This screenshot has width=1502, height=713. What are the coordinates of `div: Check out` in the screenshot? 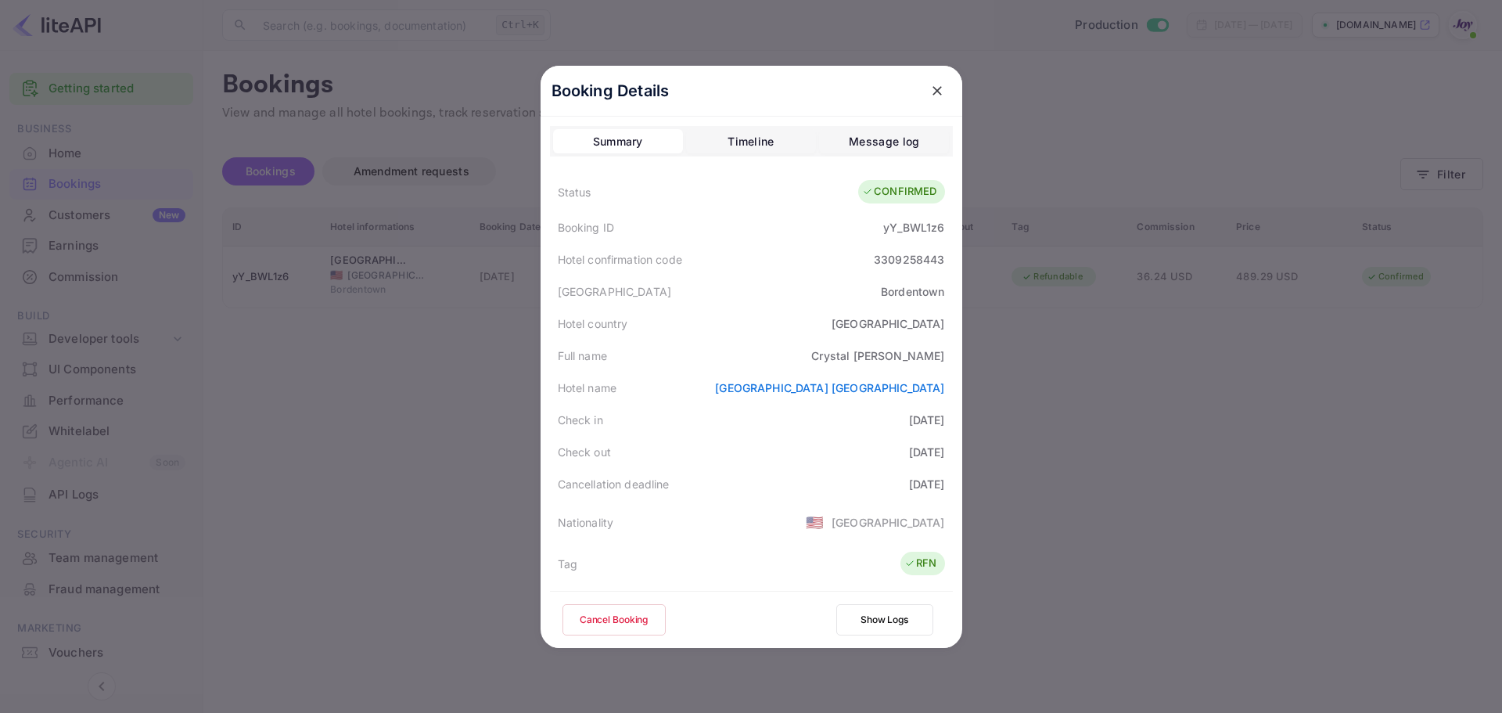 It's located at (584, 451).